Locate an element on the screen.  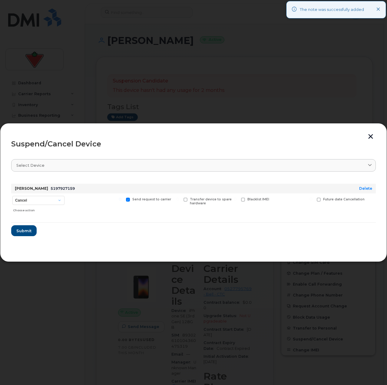
input: Transfer device to spare hardware is located at coordinates (178, 199).